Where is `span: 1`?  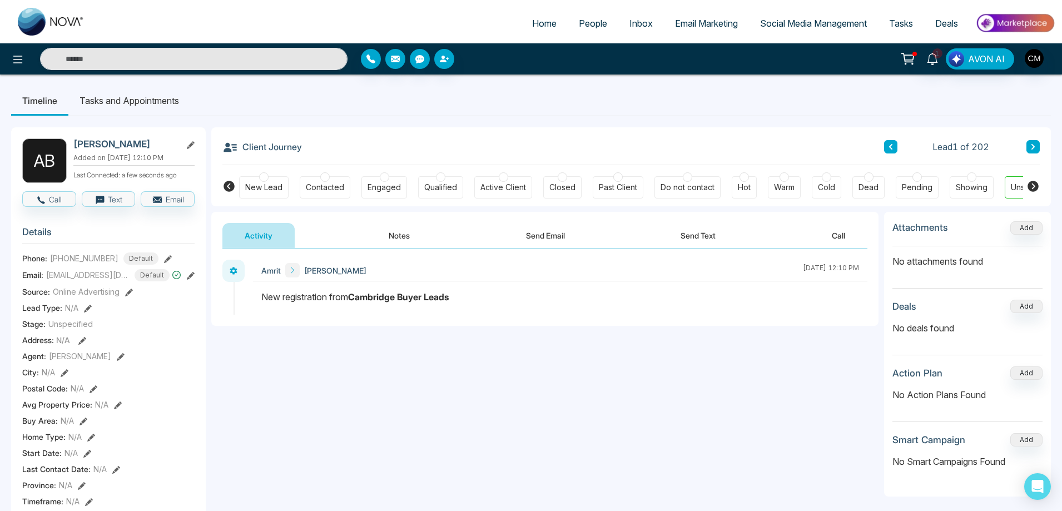
span: 1 is located at coordinates (937, 53).